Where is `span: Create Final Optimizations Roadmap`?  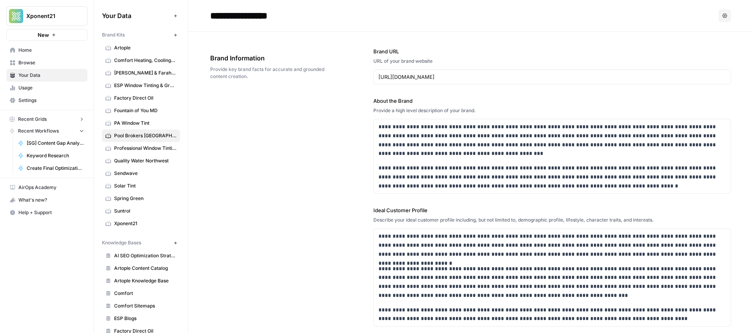
span: Create Final Optimizations Roadmap is located at coordinates (55, 168).